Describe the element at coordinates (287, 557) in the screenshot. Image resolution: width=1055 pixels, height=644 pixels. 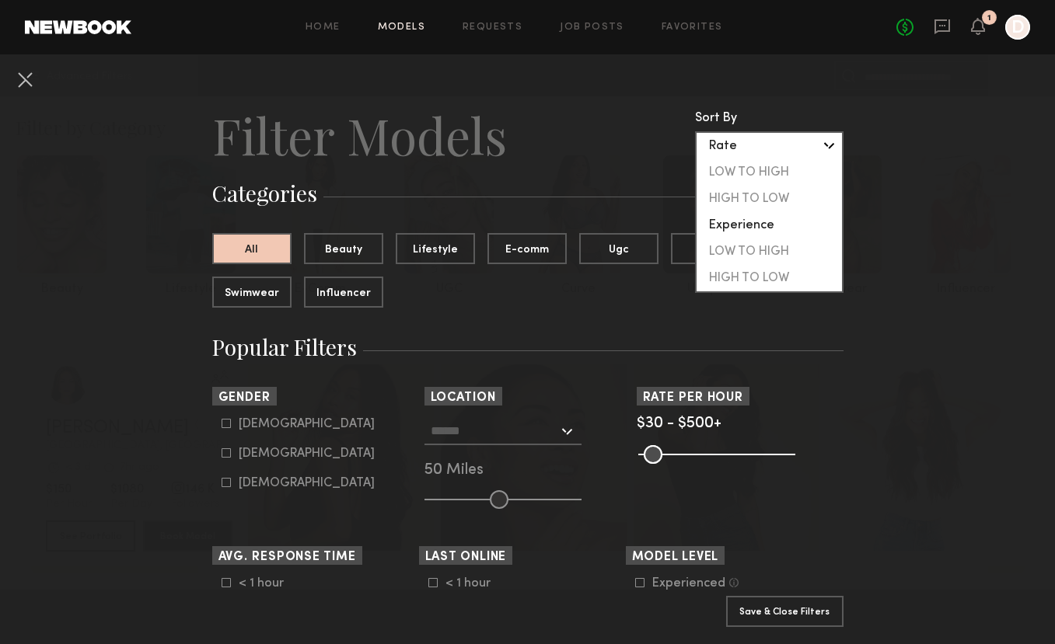
I see `span: Avg. Response Time` at that location.